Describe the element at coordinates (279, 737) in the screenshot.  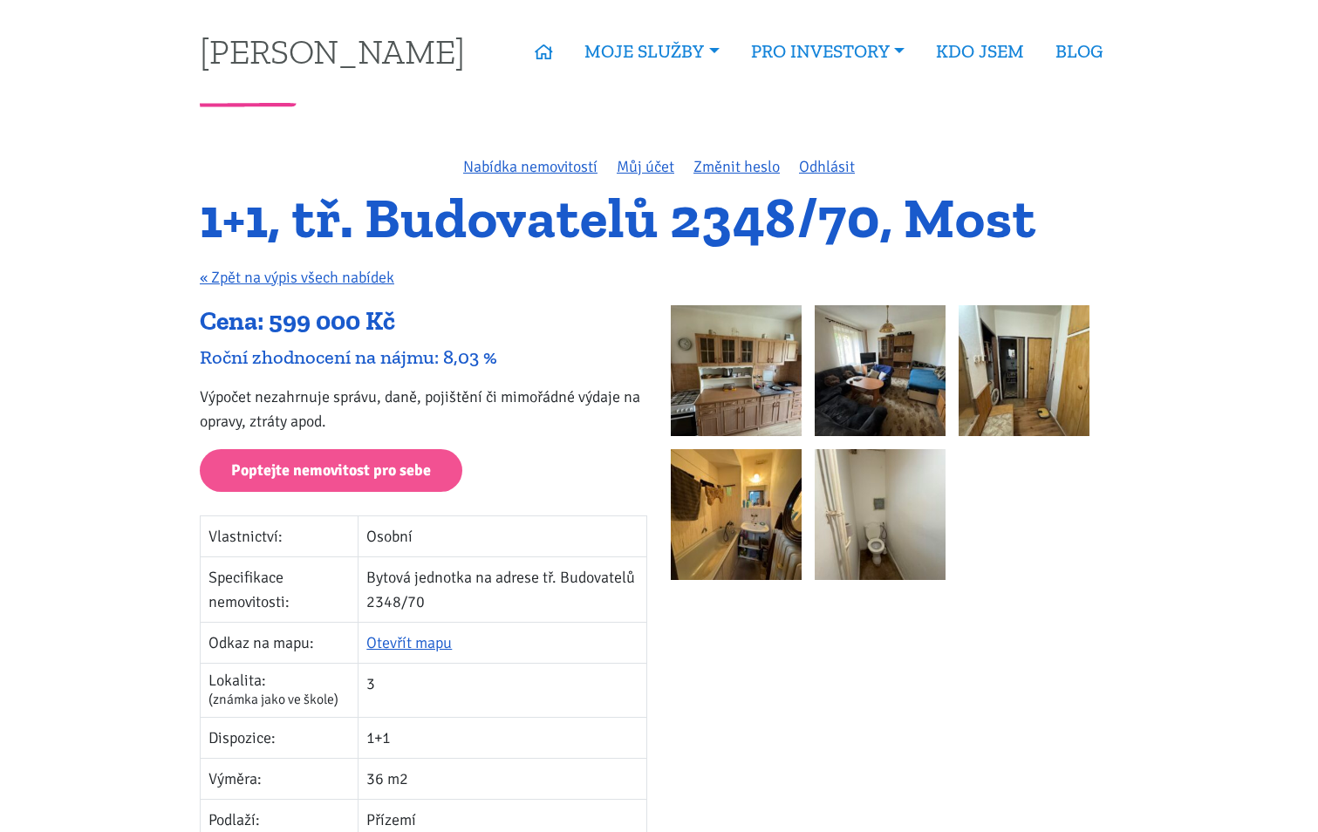
I see `td: Dispozice:` at that location.